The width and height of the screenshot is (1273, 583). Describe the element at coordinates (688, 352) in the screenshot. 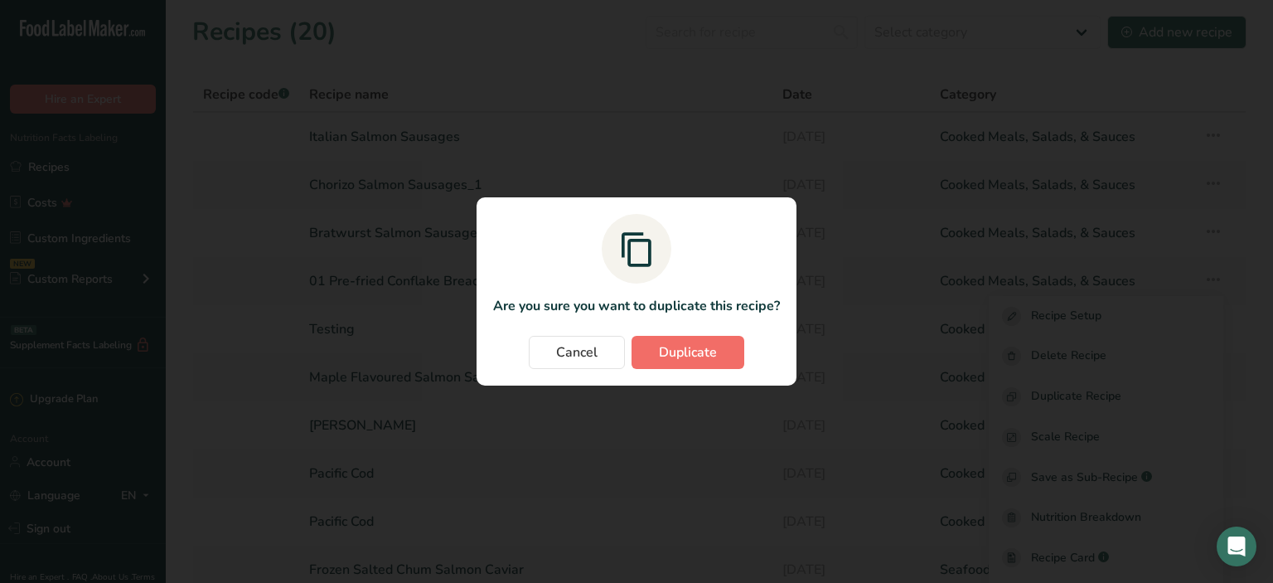

I see `span: Duplicate` at that location.